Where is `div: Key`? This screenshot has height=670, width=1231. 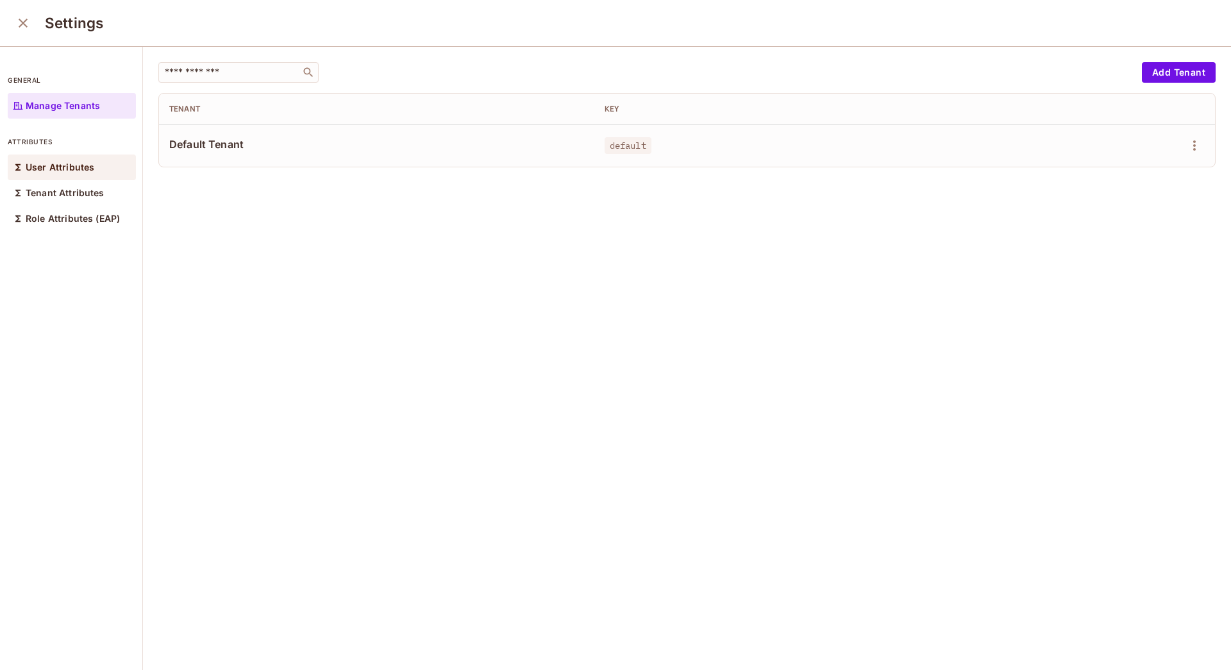
div: Key is located at coordinates (811, 109).